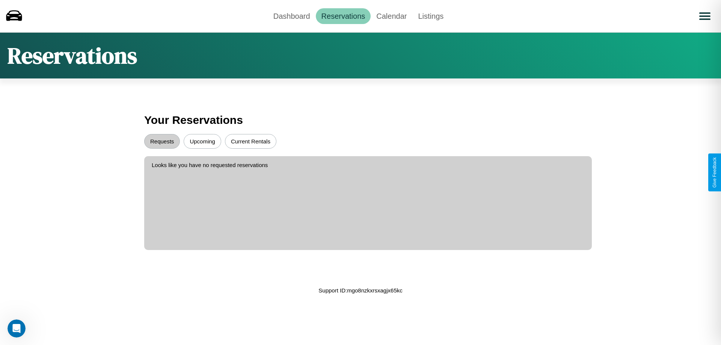 The width and height of the screenshot is (721, 345). Describe the element at coordinates (368, 165) in the screenshot. I see `p: Looks like you have no requested reservations` at that location.